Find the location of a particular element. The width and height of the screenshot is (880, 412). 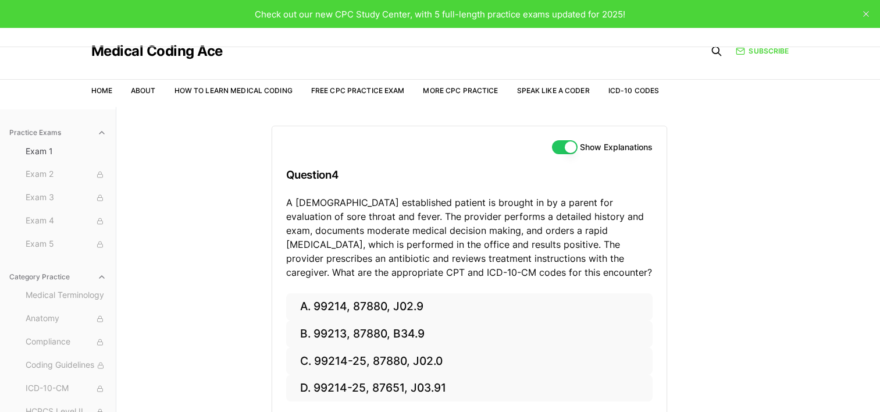

a: Subscribe is located at coordinates (762, 51).